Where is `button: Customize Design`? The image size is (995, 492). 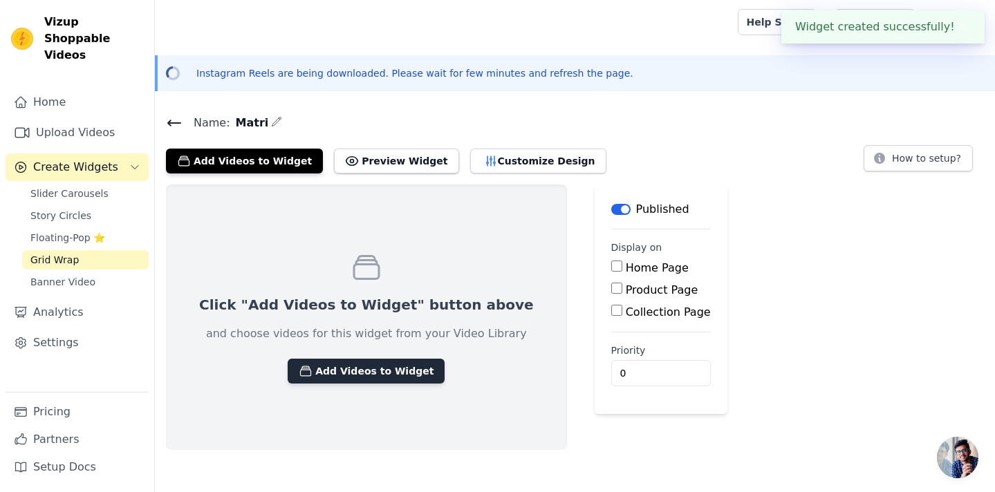
button: Customize Design is located at coordinates (538, 161).